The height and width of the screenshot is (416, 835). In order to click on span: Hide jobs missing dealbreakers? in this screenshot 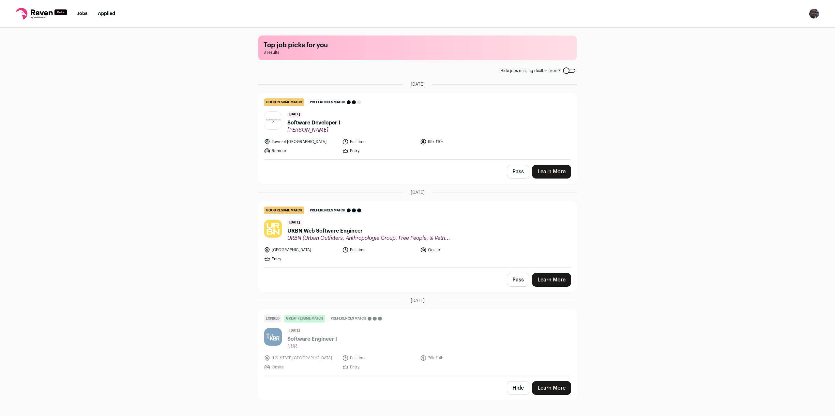, I will do `click(530, 71)`.